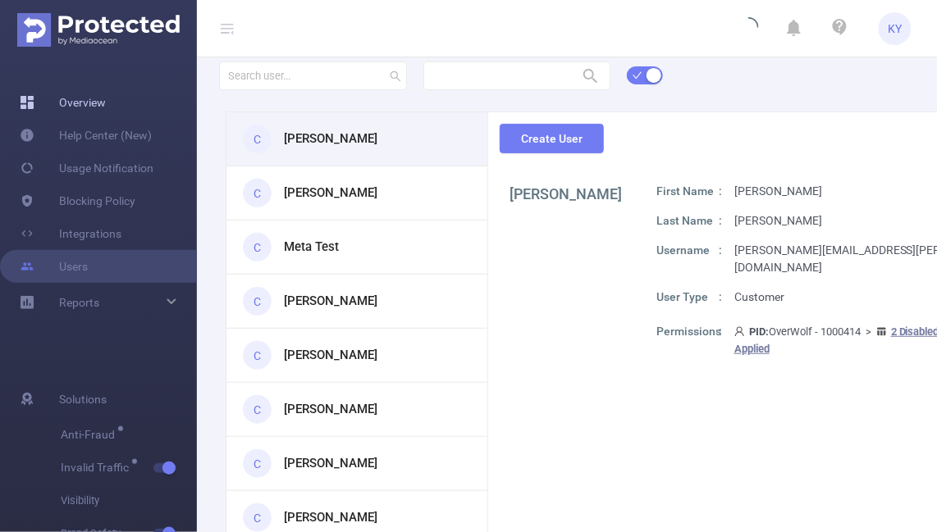 The image size is (937, 532). Describe the element at coordinates (689, 191) in the screenshot. I see `p: First Name` at that location.